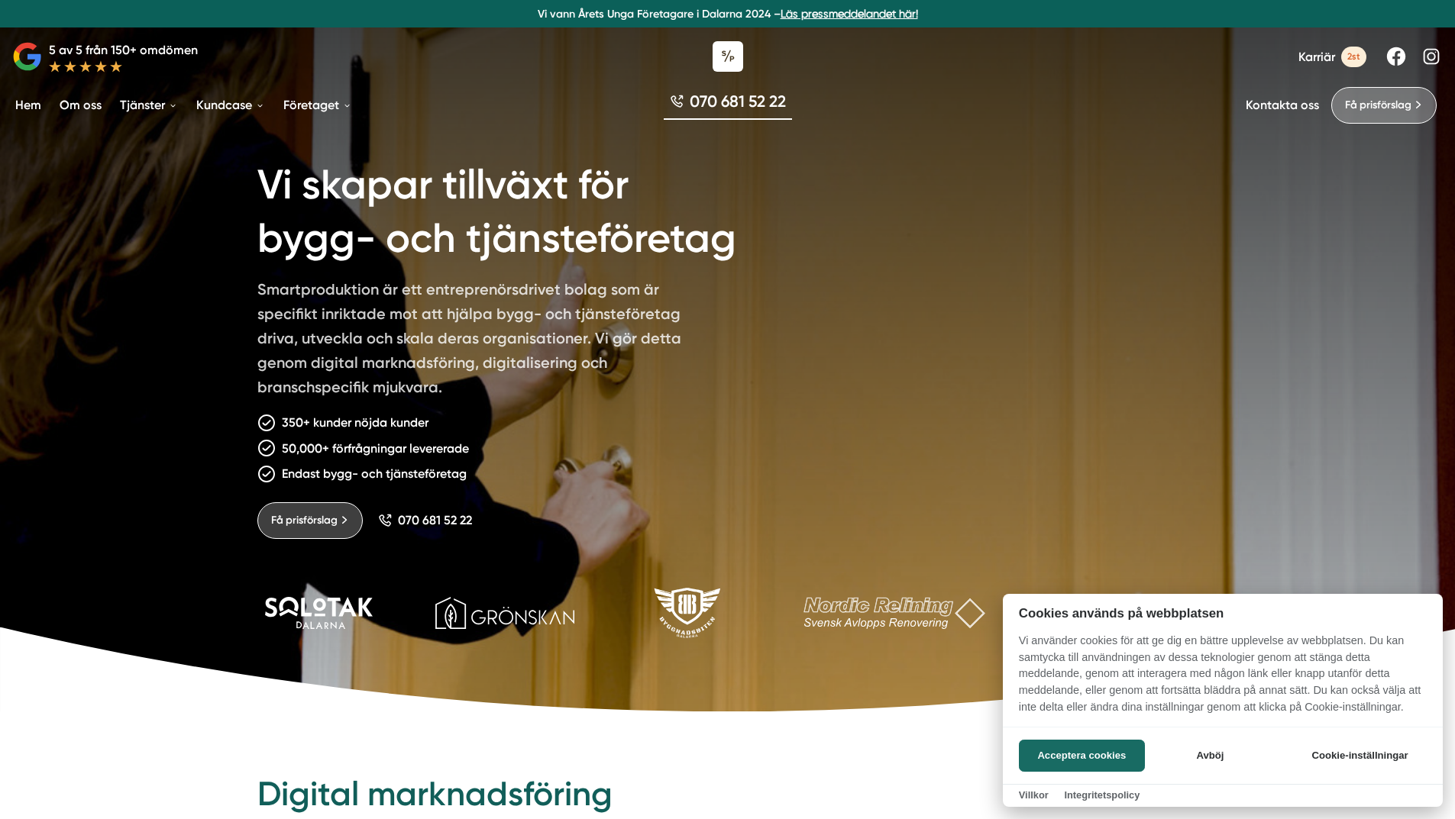 The height and width of the screenshot is (819, 1455). I want to click on button: Cookie-inställningar, so click(1359, 756).